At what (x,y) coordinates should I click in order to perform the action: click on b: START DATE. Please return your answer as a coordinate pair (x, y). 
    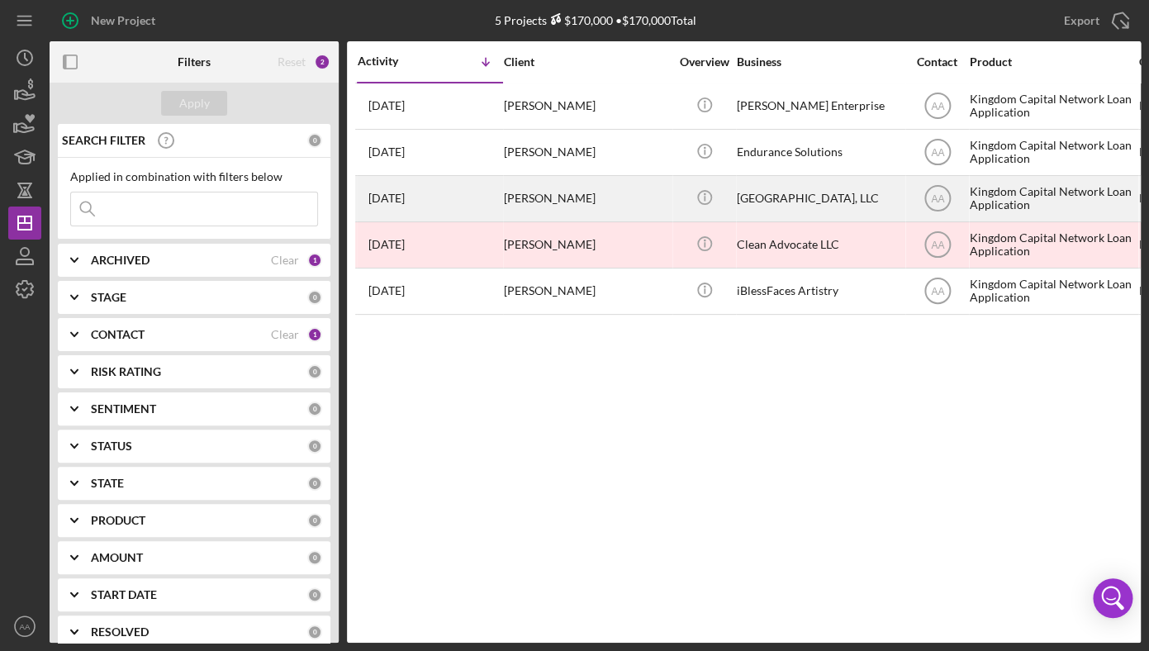
    Looking at the image, I should click on (124, 595).